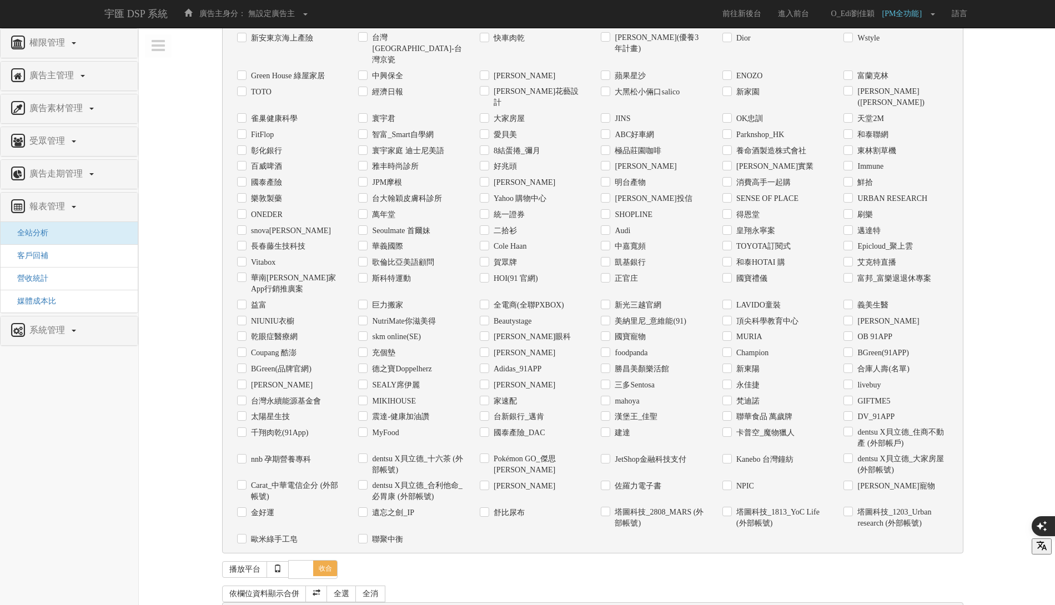  Describe the element at coordinates (341, 594) in the screenshot. I see `a: 全選` at that location.